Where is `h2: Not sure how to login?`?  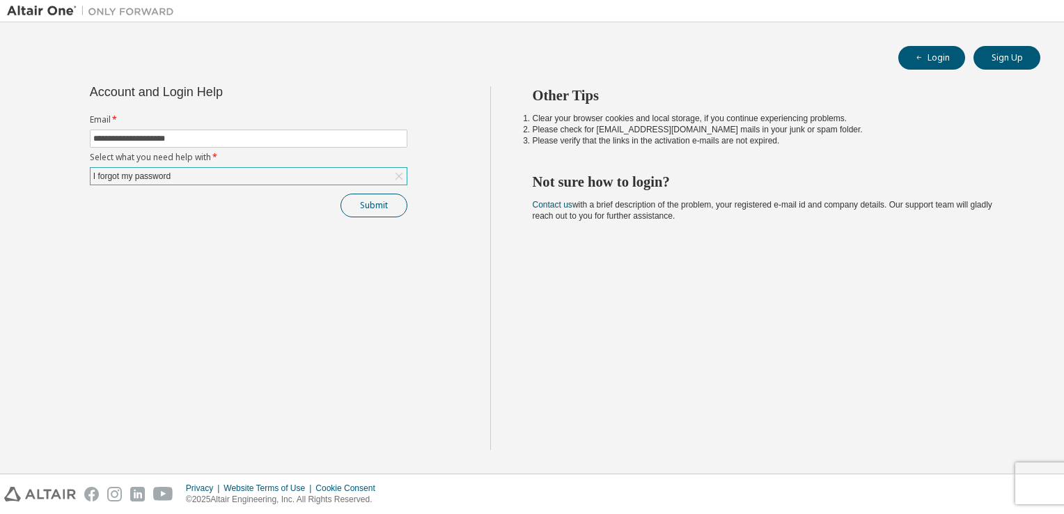 h2: Not sure how to login? is located at coordinates (774, 182).